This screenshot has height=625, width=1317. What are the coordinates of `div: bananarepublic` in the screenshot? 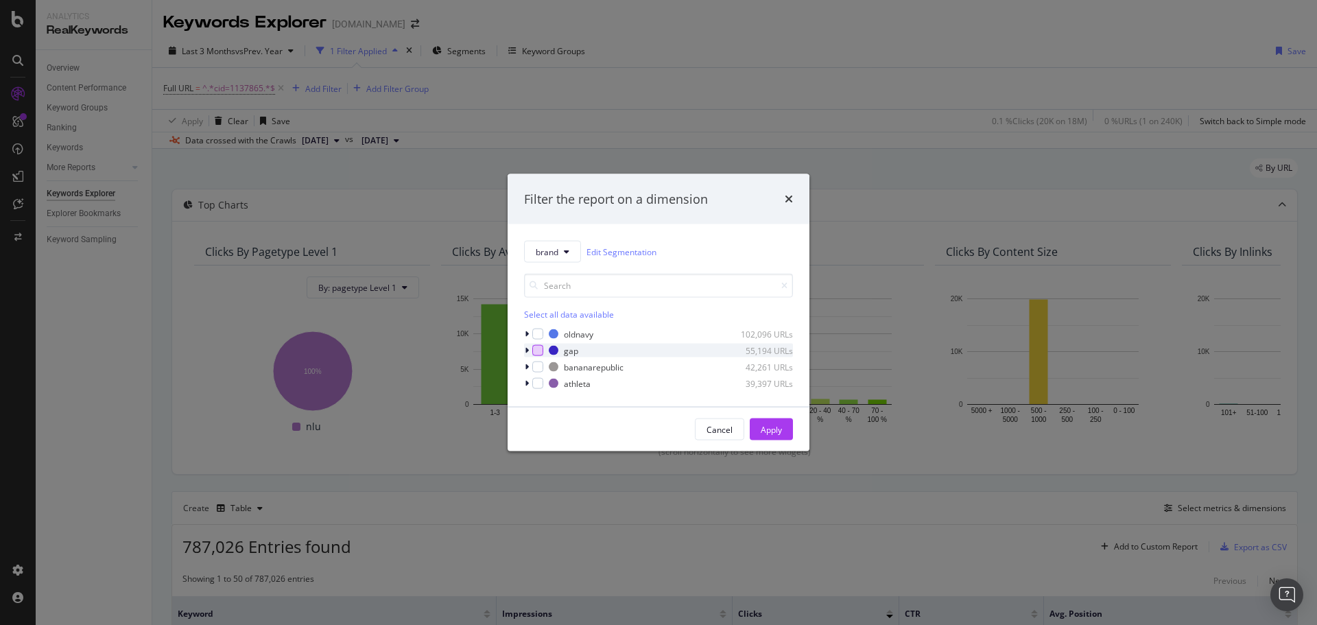 It's located at (593, 366).